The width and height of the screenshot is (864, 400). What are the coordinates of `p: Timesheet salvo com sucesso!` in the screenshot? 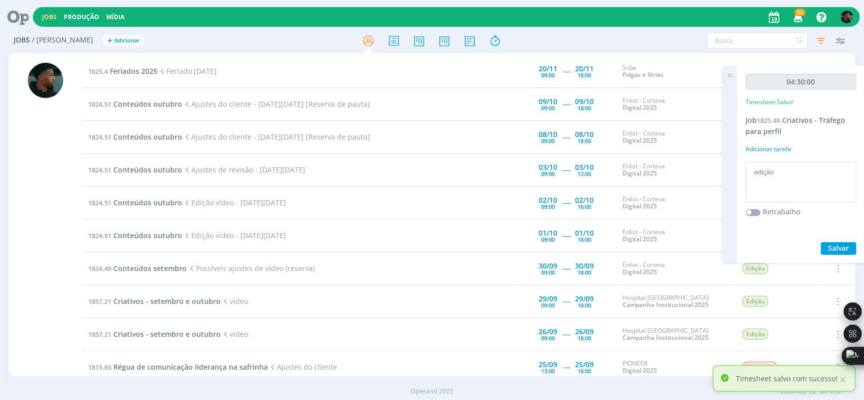 It's located at (787, 379).